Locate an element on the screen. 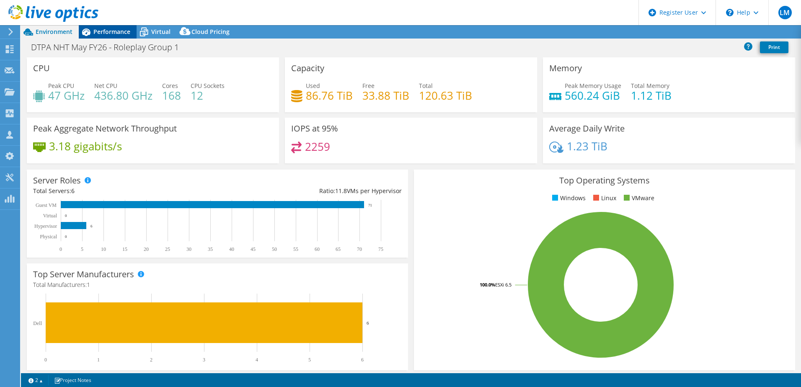  text: 35 is located at coordinates (210, 249).